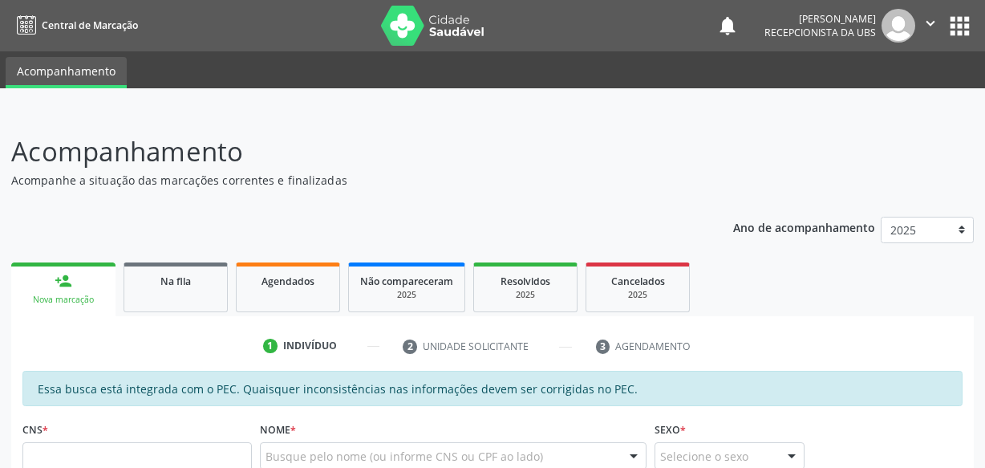  What do you see at coordinates (803, 226) in the screenshot?
I see `p: Ano de acompanhamento` at bounding box center [803, 226].